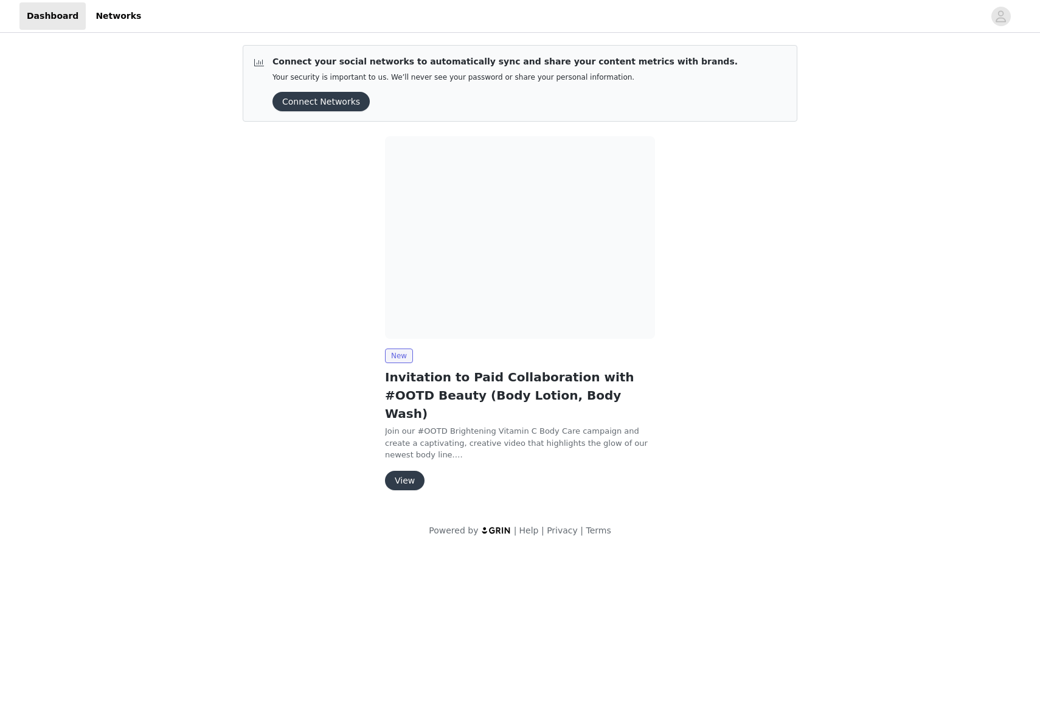 The image size is (1040, 722). Describe the element at coordinates (505, 61) in the screenshot. I see `p: Connect your social networks to automatically sync and share your content metrics with brands.` at that location.